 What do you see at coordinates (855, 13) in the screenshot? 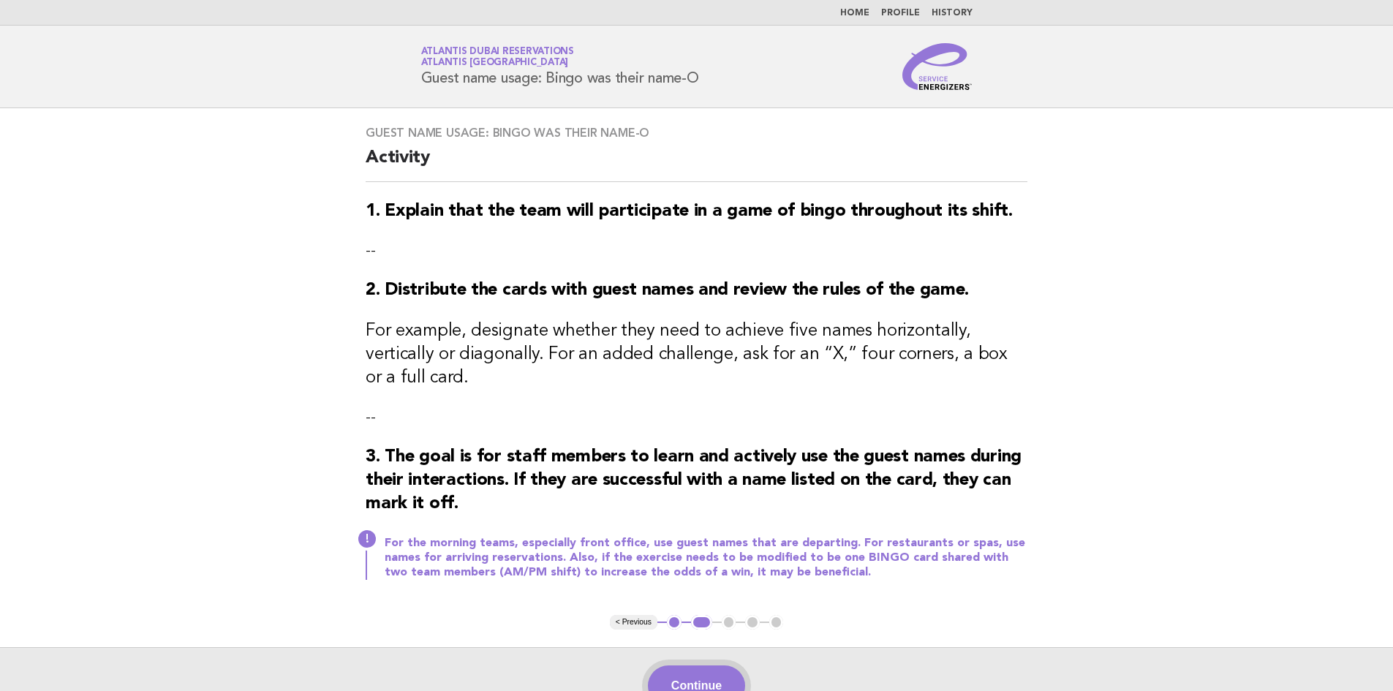
I see `a: Home` at bounding box center [855, 13].